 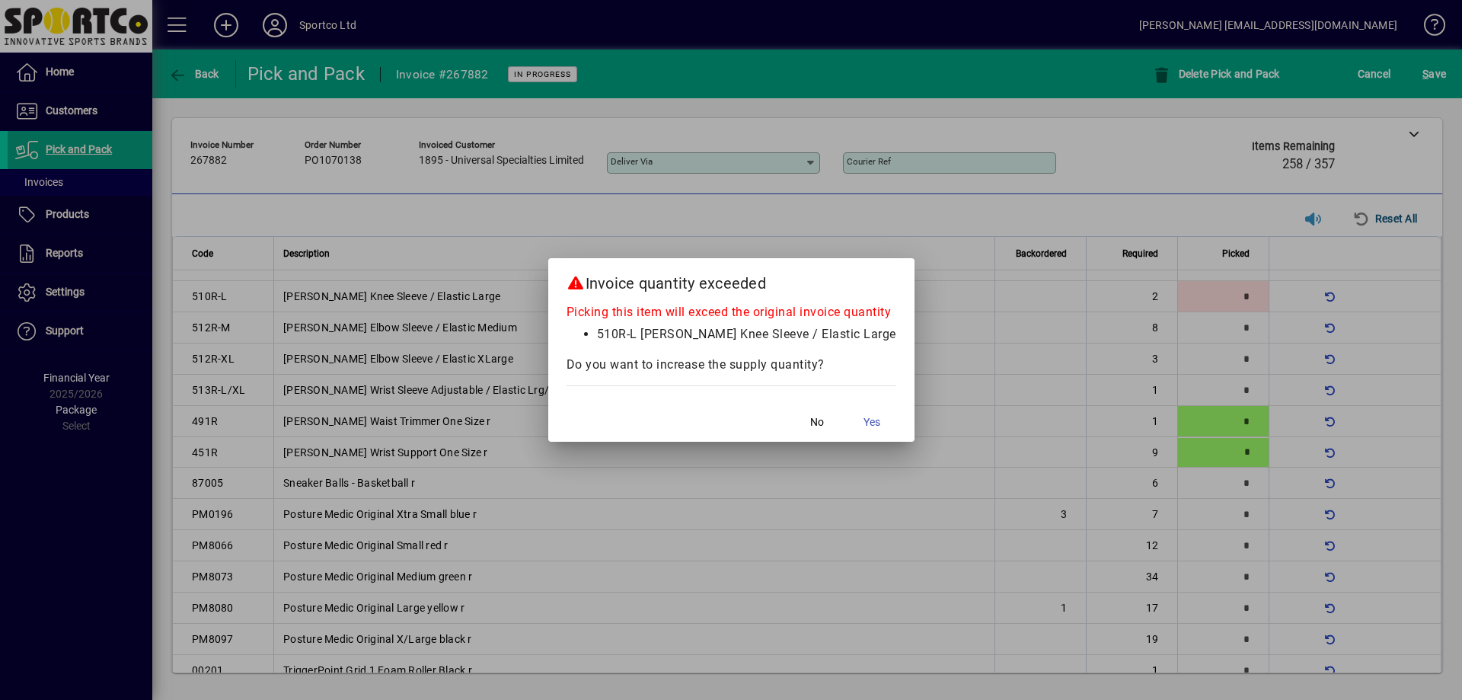 What do you see at coordinates (872, 422) in the screenshot?
I see `button: Yes` at bounding box center [872, 422].